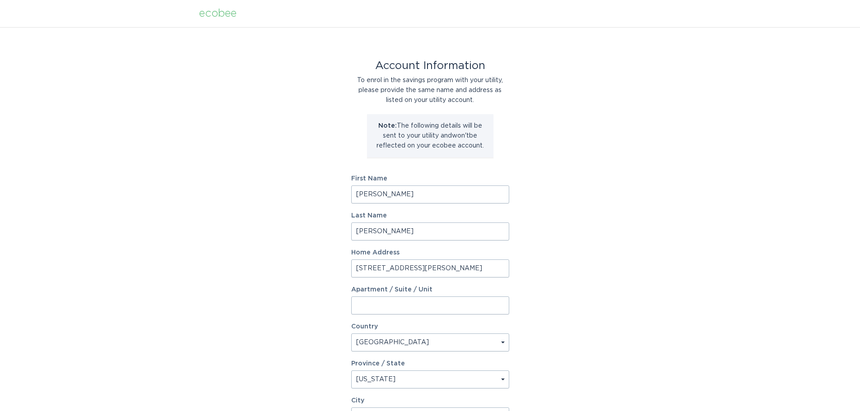  Describe the element at coordinates (387, 126) in the screenshot. I see `strong: Note:` at that location.